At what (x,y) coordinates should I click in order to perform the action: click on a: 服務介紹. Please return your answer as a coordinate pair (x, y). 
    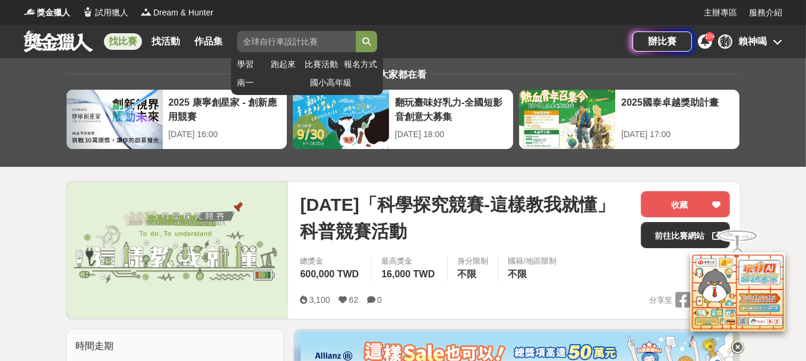
    Looking at the image, I should click on (766, 12).